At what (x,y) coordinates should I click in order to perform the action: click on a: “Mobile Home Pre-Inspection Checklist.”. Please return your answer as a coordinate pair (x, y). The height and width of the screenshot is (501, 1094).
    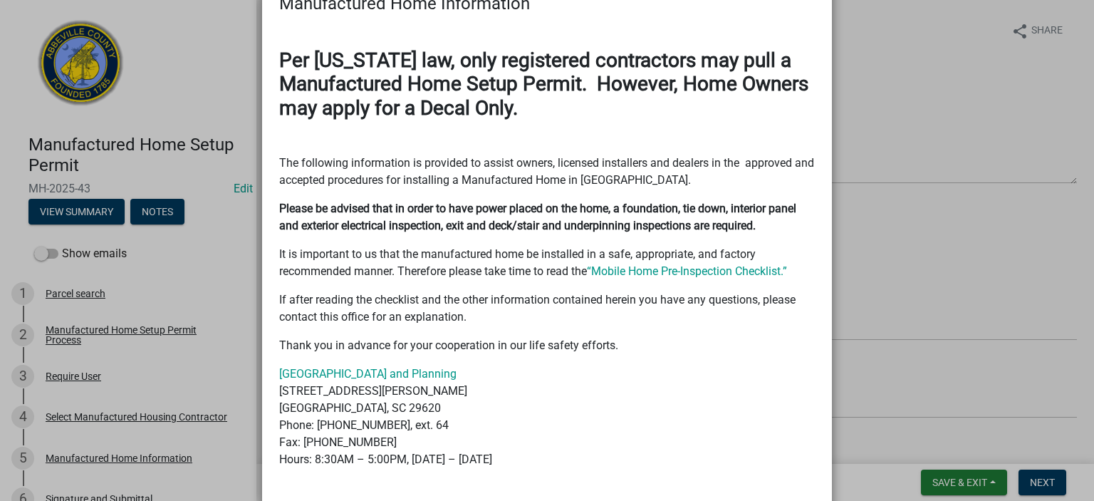
    Looking at the image, I should click on (687, 271).